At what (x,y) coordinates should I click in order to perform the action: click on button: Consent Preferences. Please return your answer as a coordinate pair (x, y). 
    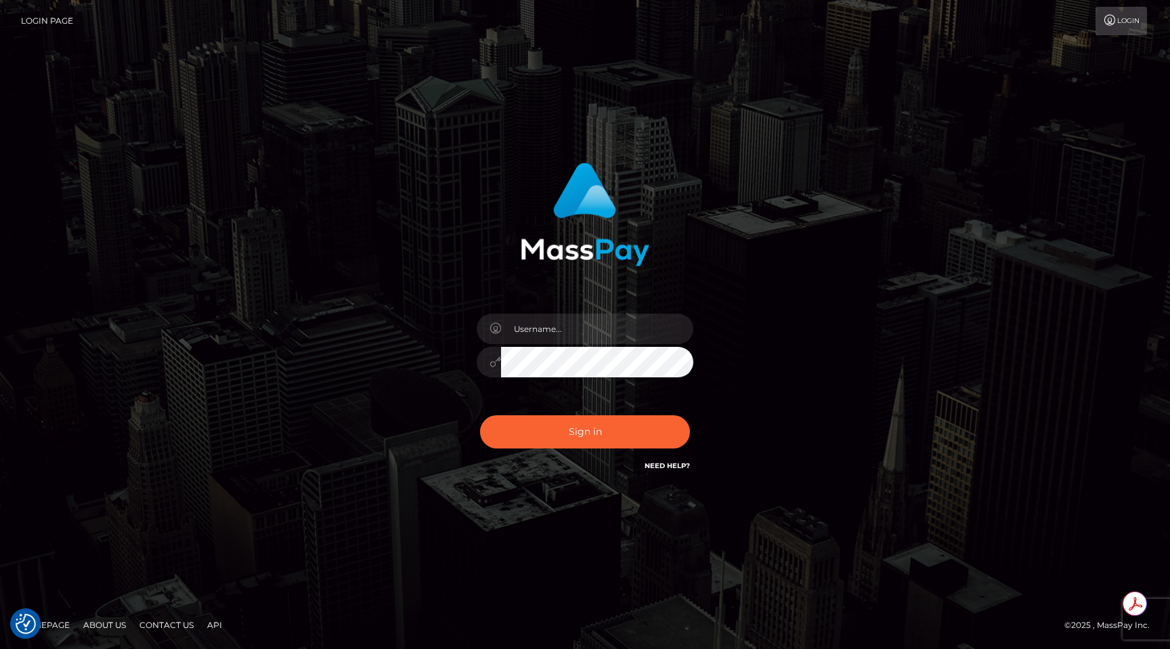
    Looking at the image, I should click on (26, 624).